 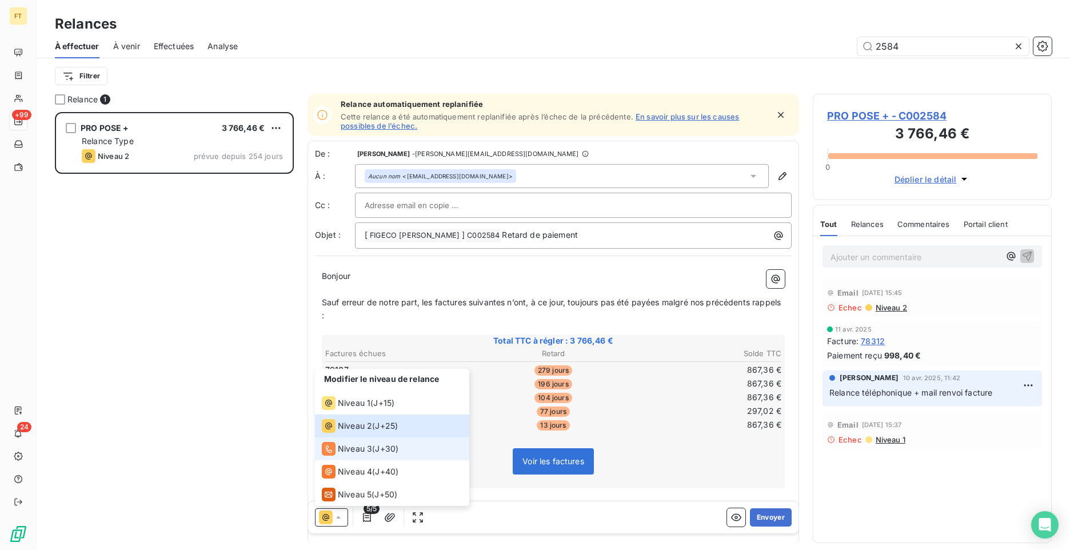 I want to click on span: 77 jours, so click(x=553, y=411).